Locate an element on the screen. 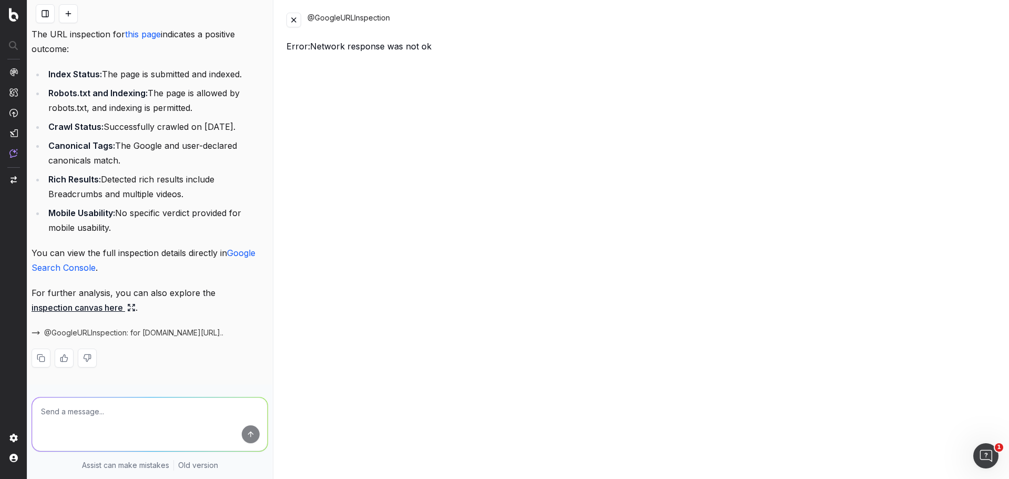 This screenshot has width=1009, height=479. strong: Canonical Tags: is located at coordinates (81, 146).